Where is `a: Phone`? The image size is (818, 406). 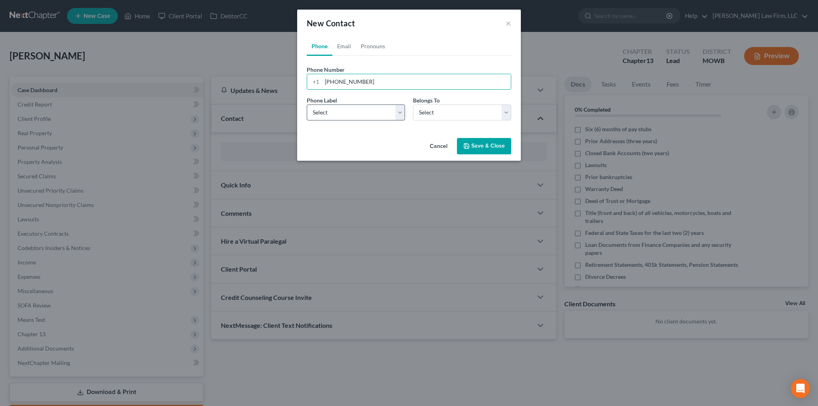 a: Phone is located at coordinates (319, 46).